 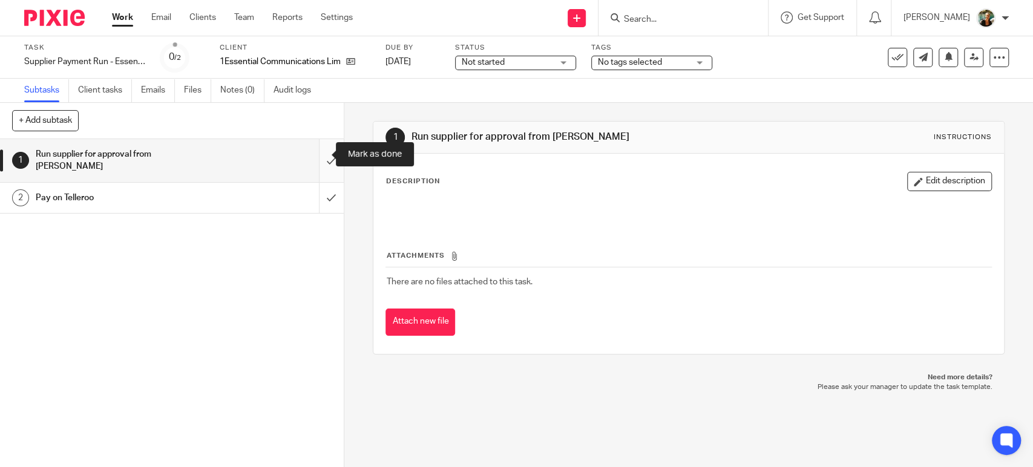 I want to click on span: No tags selected, so click(x=630, y=62).